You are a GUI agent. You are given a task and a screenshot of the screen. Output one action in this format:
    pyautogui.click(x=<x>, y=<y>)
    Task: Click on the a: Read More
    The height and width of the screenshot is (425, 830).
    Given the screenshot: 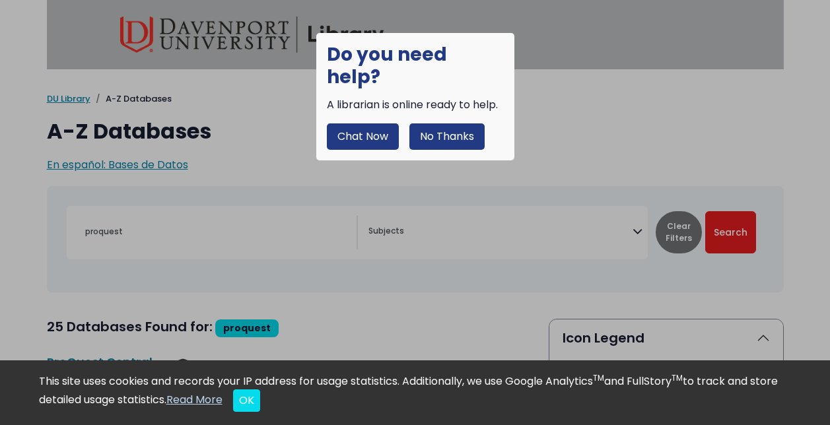 What is the action you would take?
    pyautogui.click(x=194, y=400)
    